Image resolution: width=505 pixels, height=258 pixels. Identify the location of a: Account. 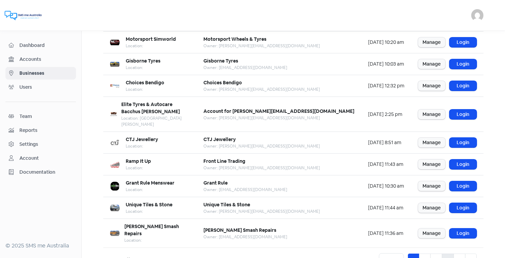
(41, 158).